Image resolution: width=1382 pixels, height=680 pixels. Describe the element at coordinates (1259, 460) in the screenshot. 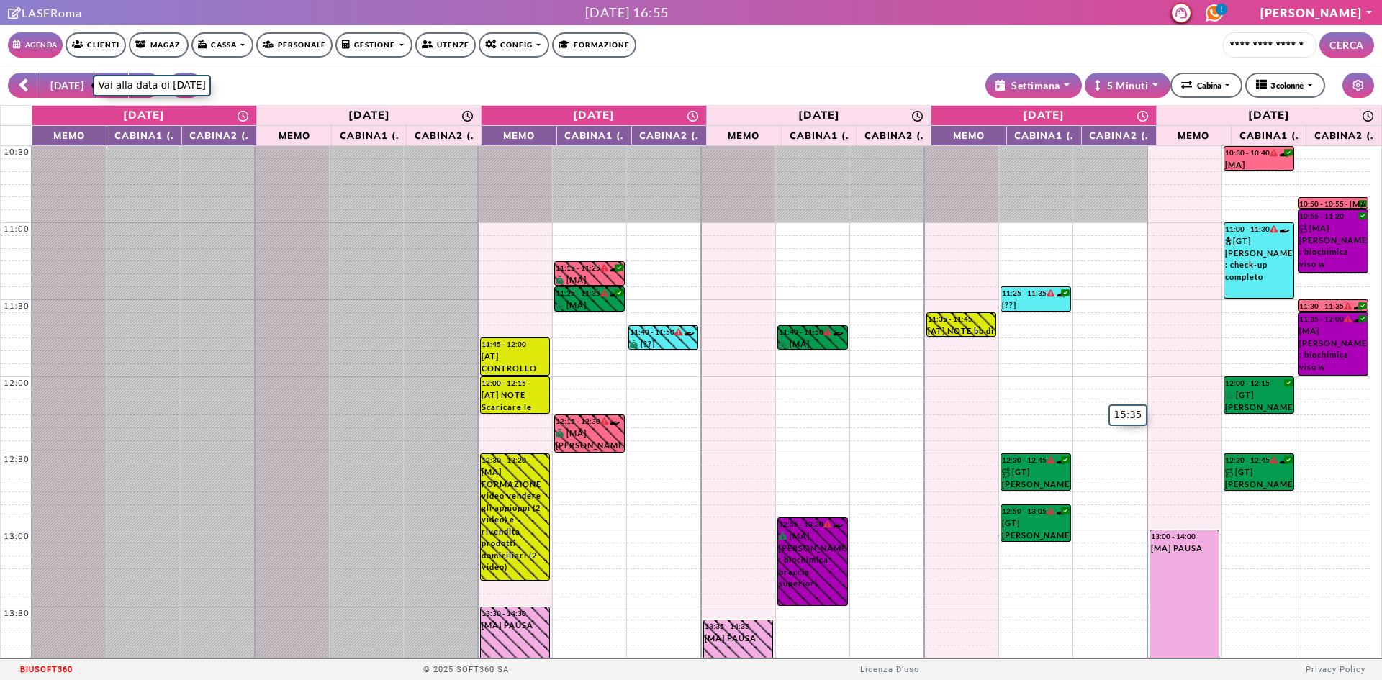

I see `div: 12:30 - 12:45` at that location.